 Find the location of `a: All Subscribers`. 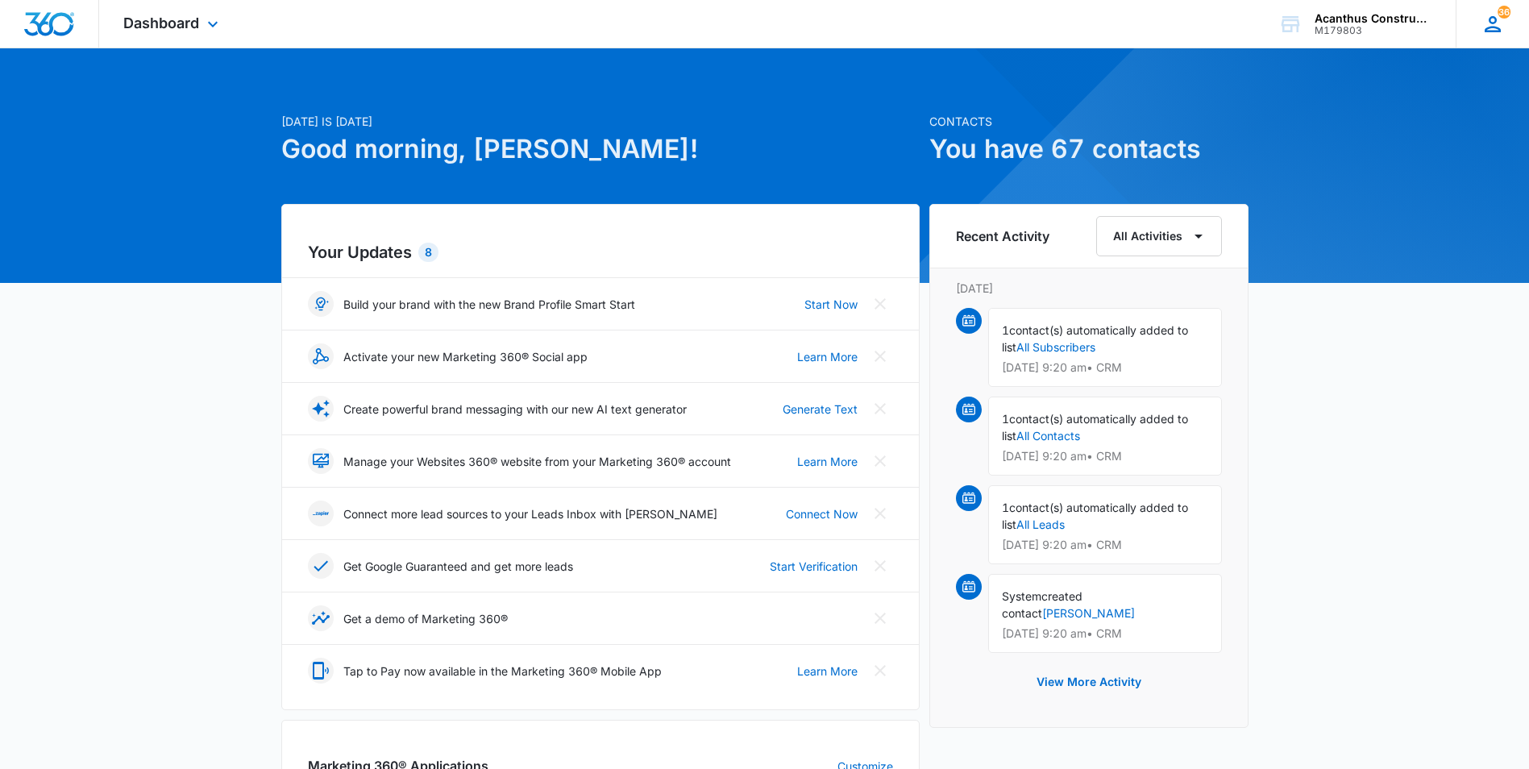

a: All Subscribers is located at coordinates (1056, 346).